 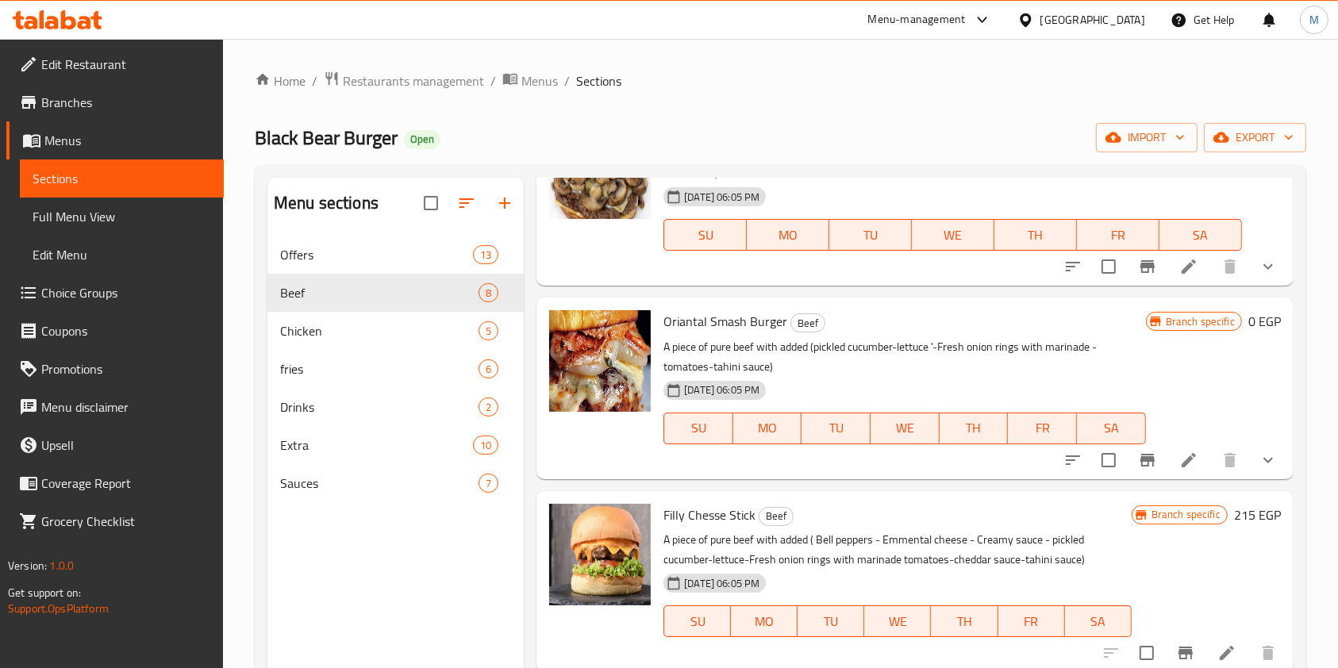 What do you see at coordinates (917, 20) in the screenshot?
I see `div: Menu-management` at bounding box center [917, 20].